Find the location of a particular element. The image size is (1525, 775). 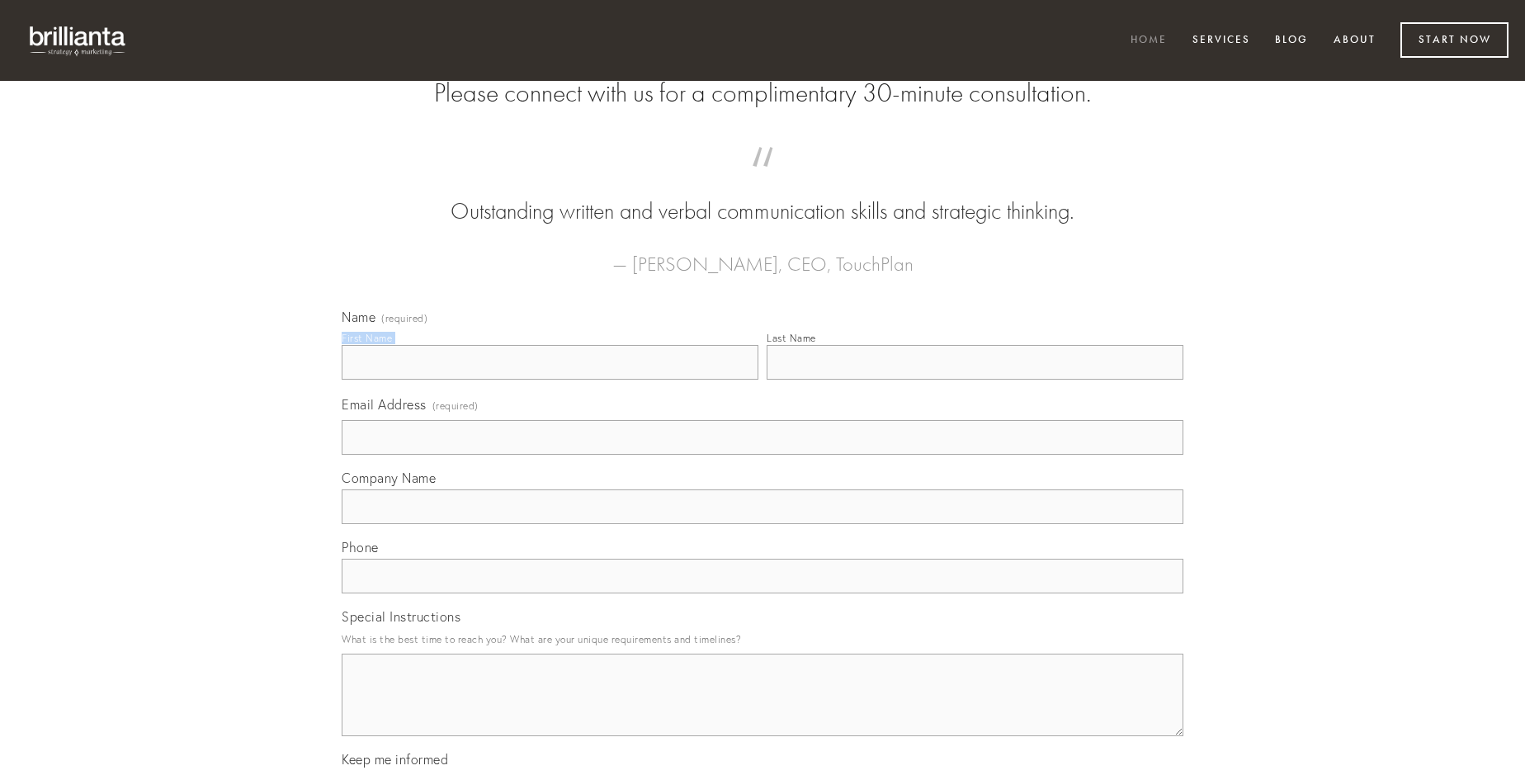

span: Phone is located at coordinates (360, 547).